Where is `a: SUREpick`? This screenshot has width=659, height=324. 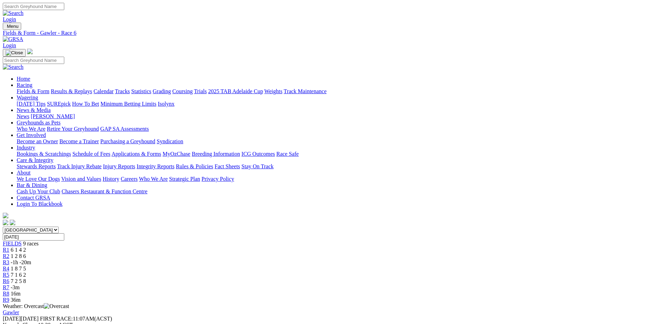
a: SUREpick is located at coordinates (59, 103).